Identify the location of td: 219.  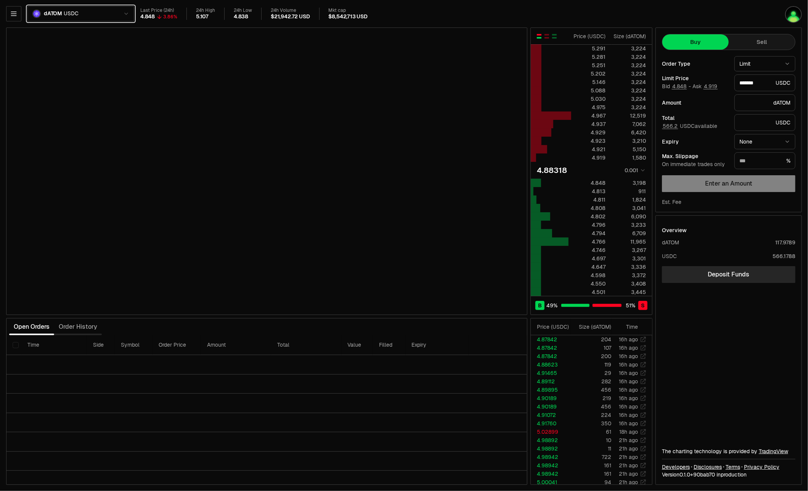
(591, 398).